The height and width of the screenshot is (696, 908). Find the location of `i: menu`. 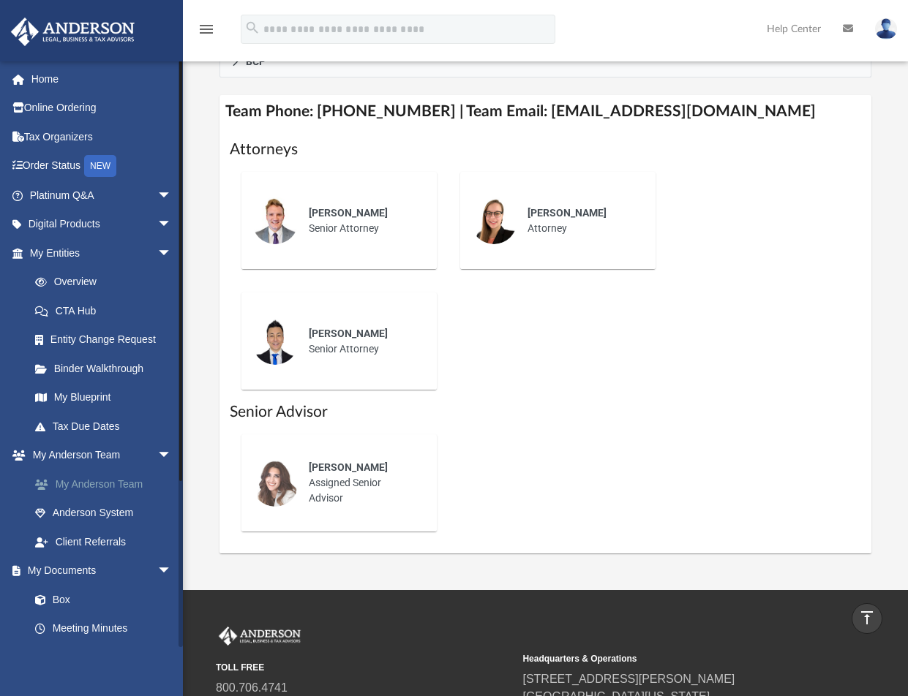

i: menu is located at coordinates (206, 29).